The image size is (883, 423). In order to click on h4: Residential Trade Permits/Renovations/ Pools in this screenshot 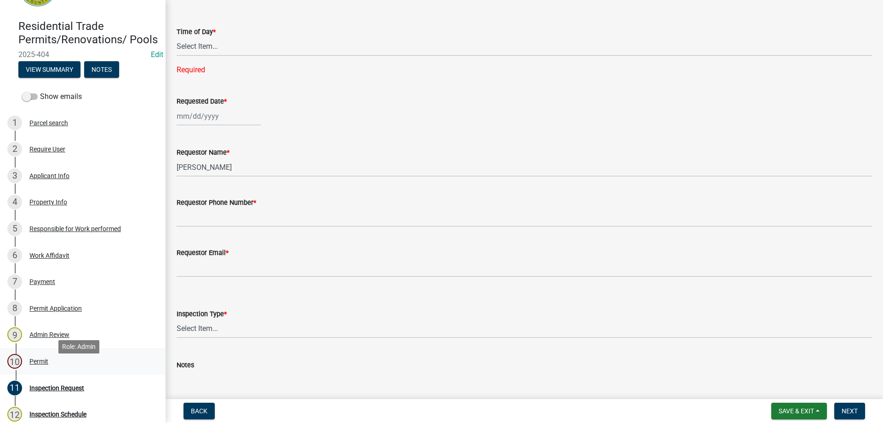, I will do `click(88, 33)`.